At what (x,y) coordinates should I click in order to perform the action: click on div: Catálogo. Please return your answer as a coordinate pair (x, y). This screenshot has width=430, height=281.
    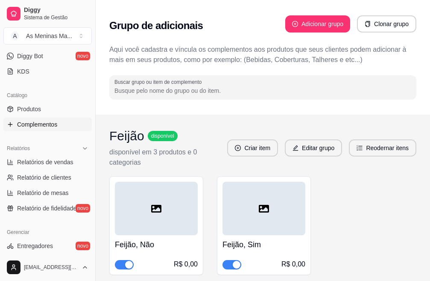
    Looking at the image, I should click on (47, 95).